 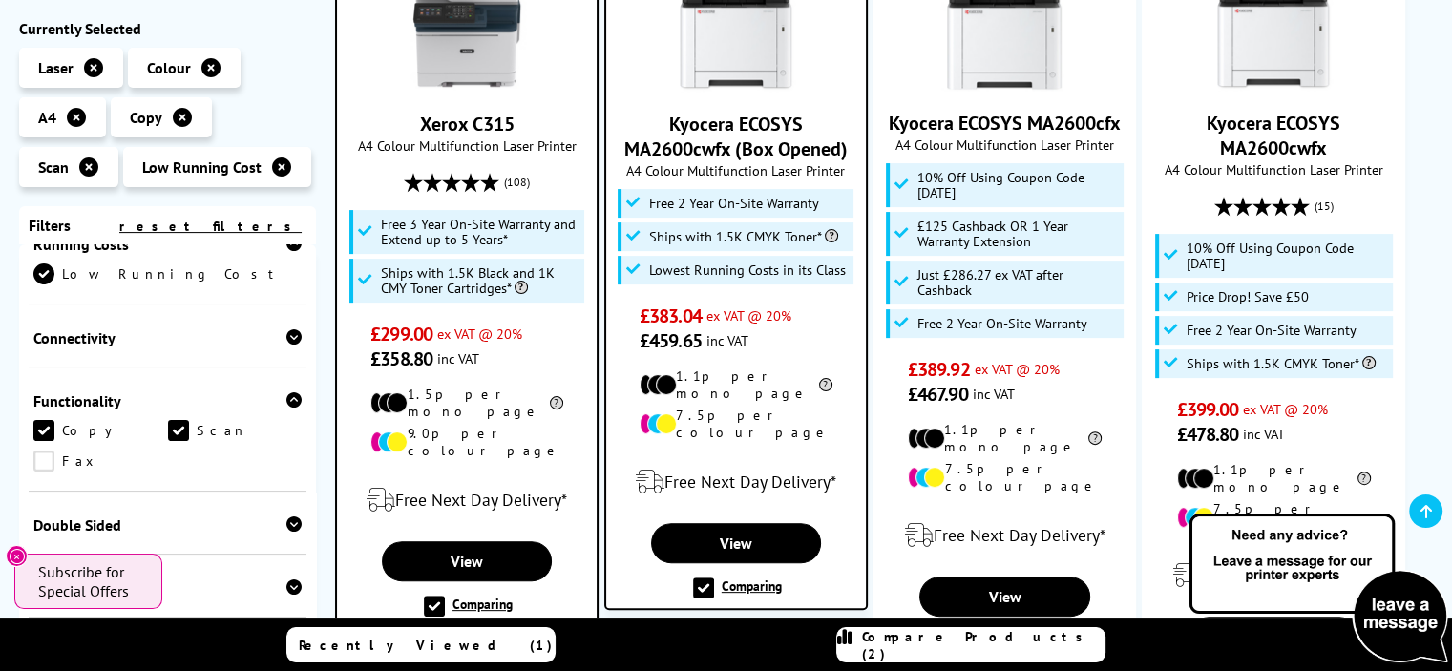 What do you see at coordinates (47, 117) in the screenshot?
I see `span: A4` at bounding box center [47, 117].